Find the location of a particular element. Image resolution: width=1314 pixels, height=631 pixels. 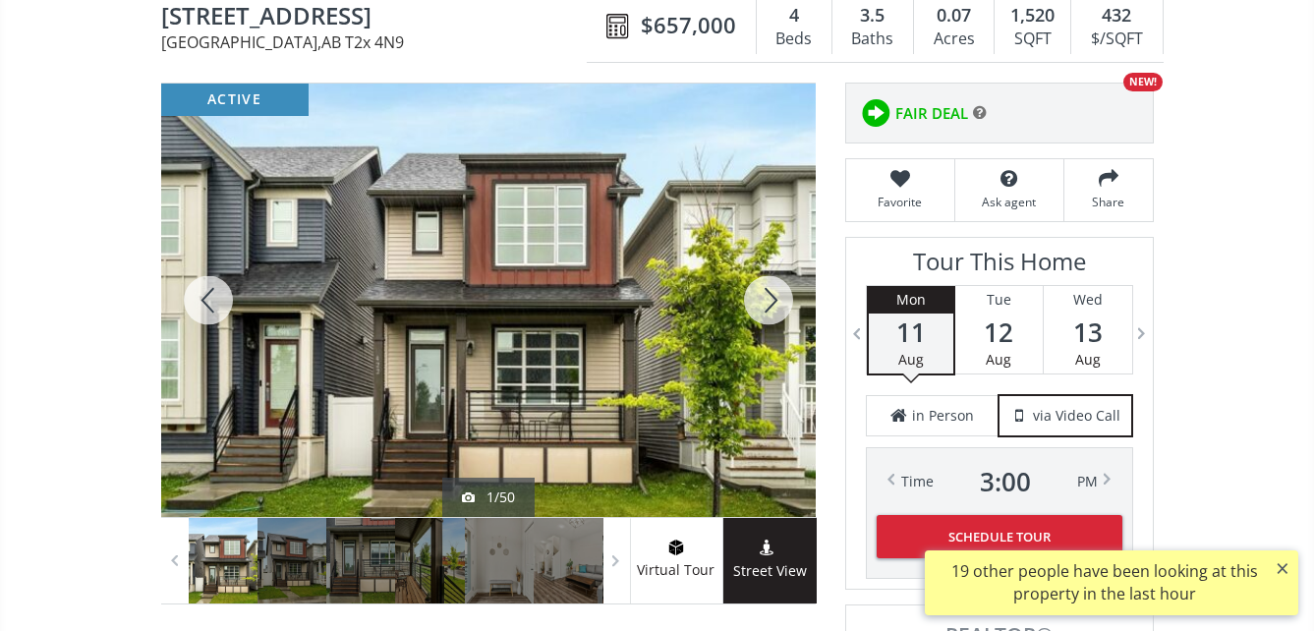

div: 3.5 is located at coordinates (873, 16).